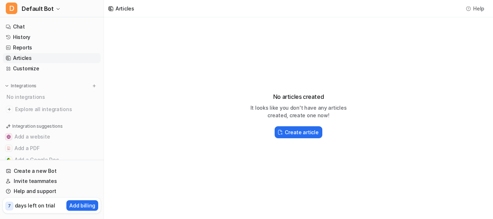 The height and width of the screenshot is (219, 493). I want to click on div: No integrations, so click(52, 97).